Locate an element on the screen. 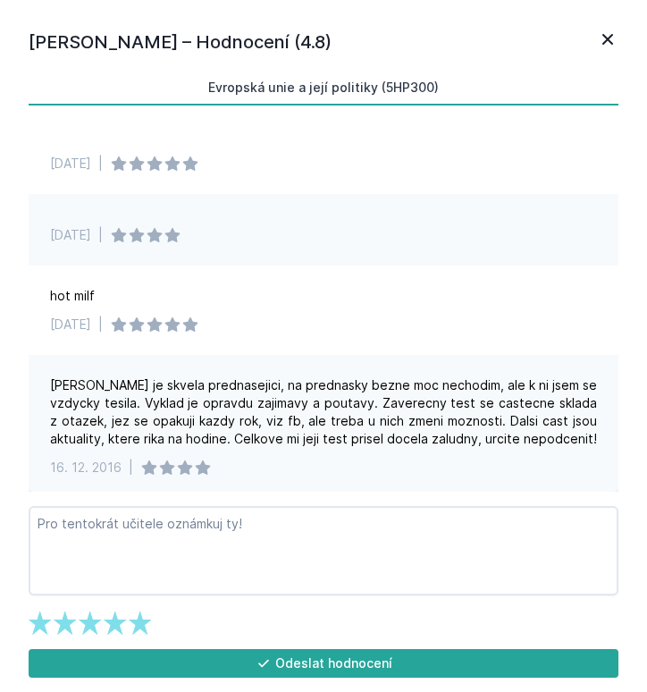 The image size is (647, 692). div: hot milf is located at coordinates (72, 296).